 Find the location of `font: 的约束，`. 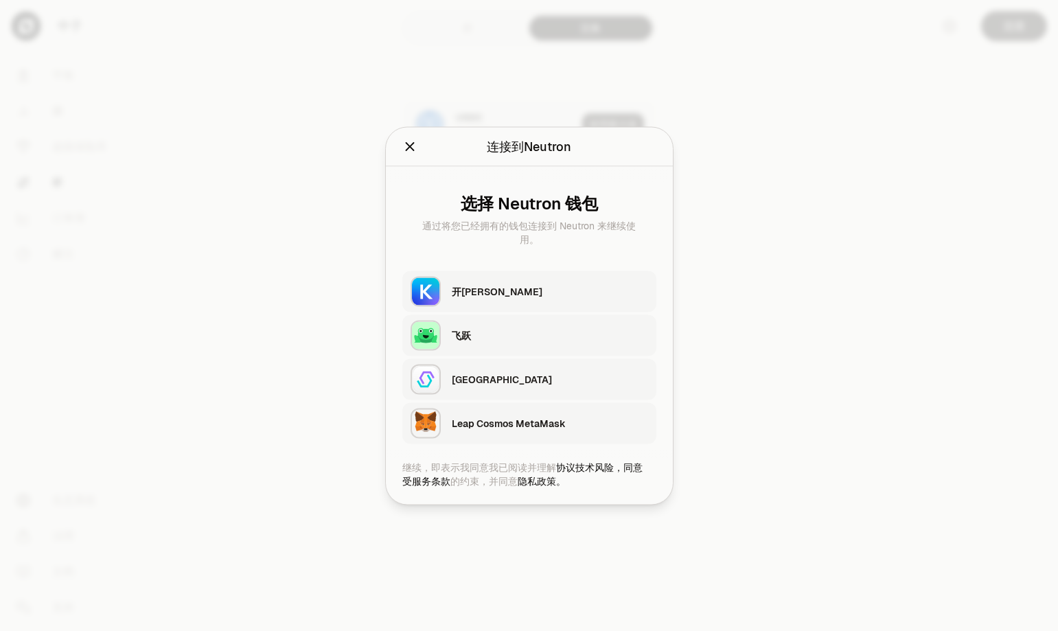

font: 的约束， is located at coordinates (470, 481).